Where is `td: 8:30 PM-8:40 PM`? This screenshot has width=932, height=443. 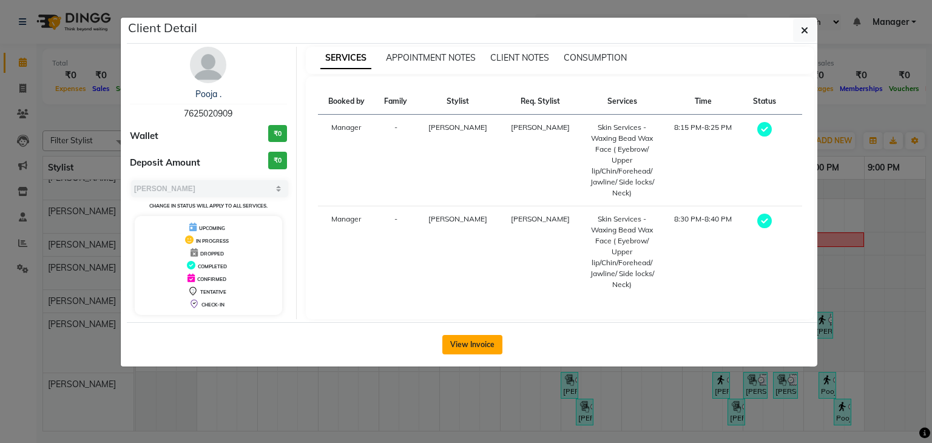 td: 8:30 PM-8:40 PM is located at coordinates (703, 252).